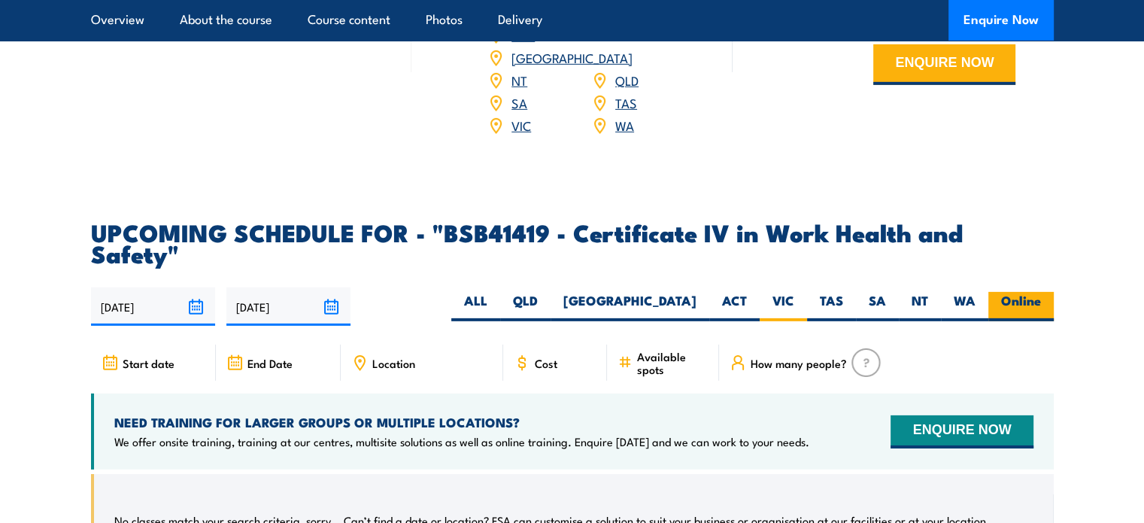  What do you see at coordinates (799, 363) in the screenshot?
I see `span: How many people?` at bounding box center [799, 363].